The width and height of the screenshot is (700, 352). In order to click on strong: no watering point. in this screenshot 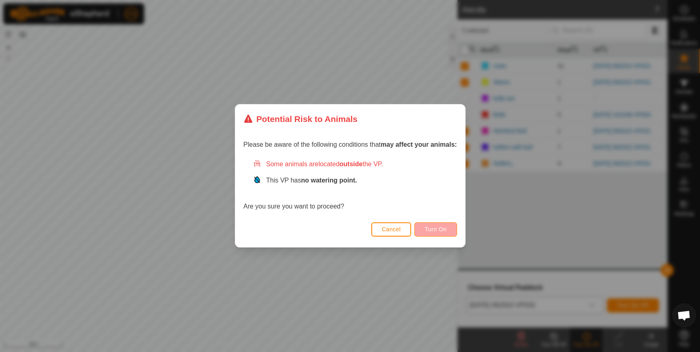, I will do `click(329, 180)`.